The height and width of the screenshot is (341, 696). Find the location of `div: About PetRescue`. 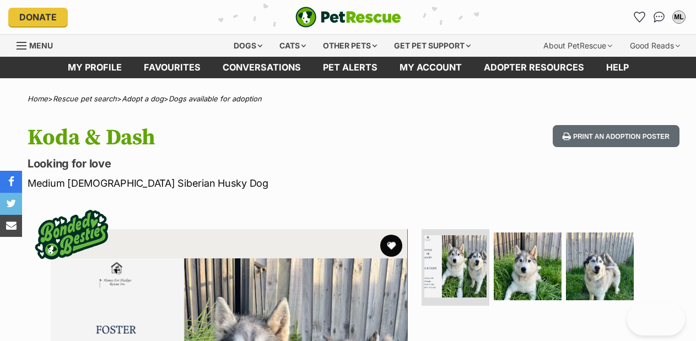

div: About PetRescue is located at coordinates (578, 46).